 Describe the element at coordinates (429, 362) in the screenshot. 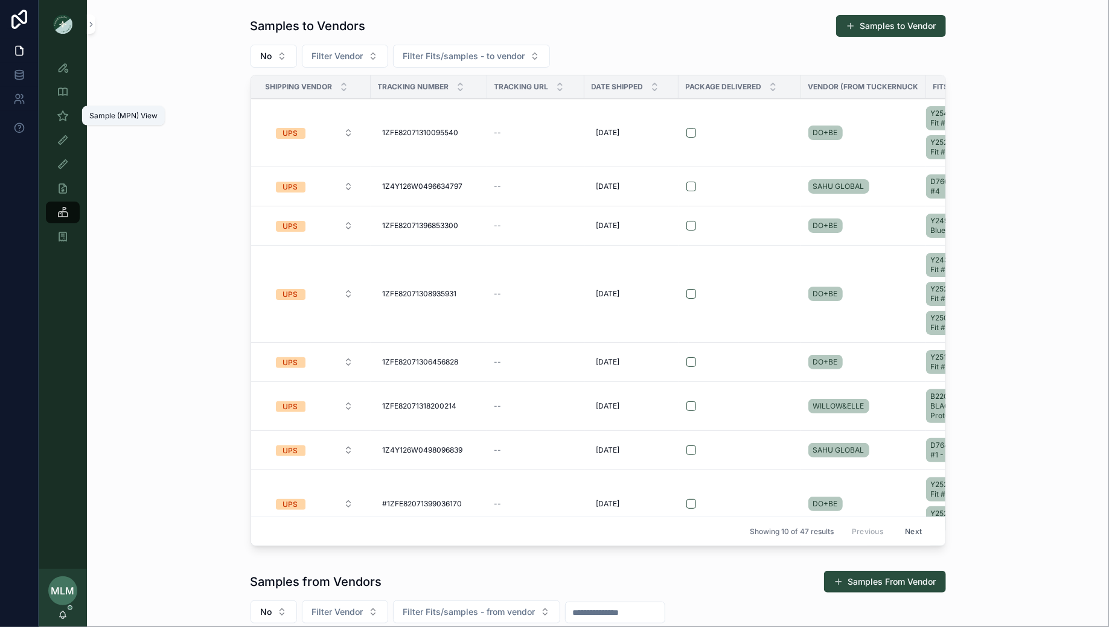

I see `a: 1ZFE82071306456828` at that location.